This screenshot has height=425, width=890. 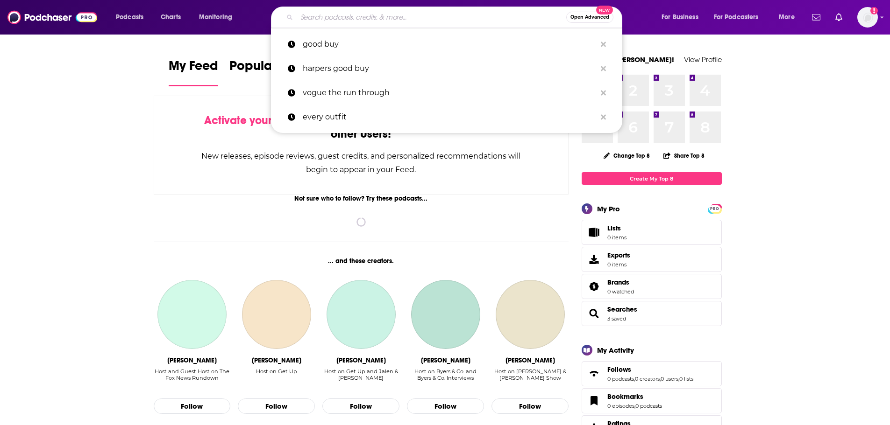 I want to click on a: Mike Greenberg, so click(x=276, y=315).